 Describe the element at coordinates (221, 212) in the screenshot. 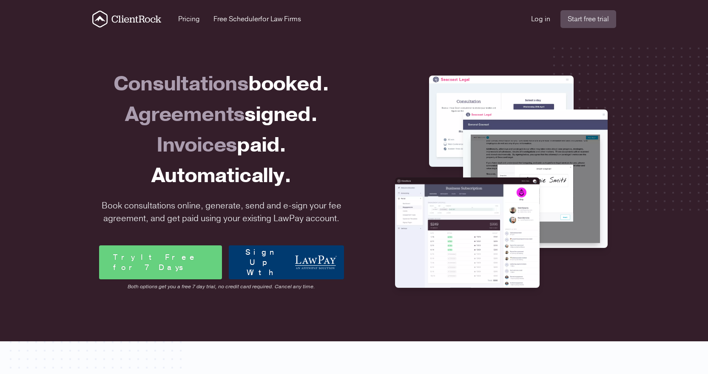

I see `p: Book consultations online, generate, send and e-sign your fee agreement, and get paid using your ...` at that location.